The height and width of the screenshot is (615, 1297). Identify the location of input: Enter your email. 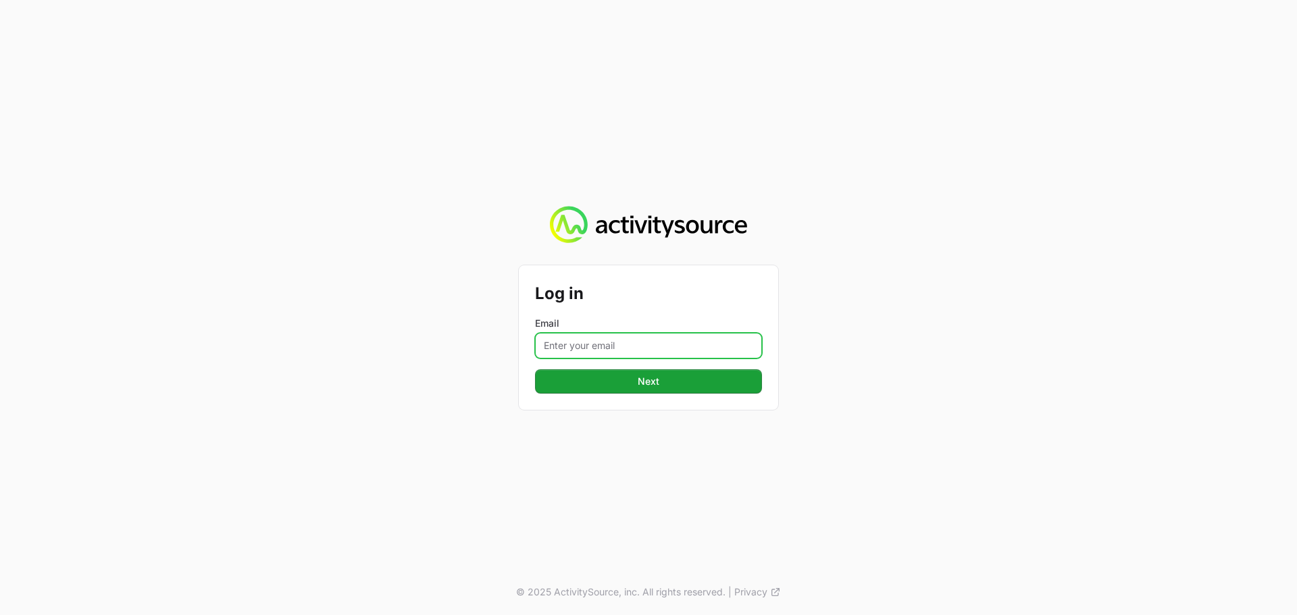
(648, 346).